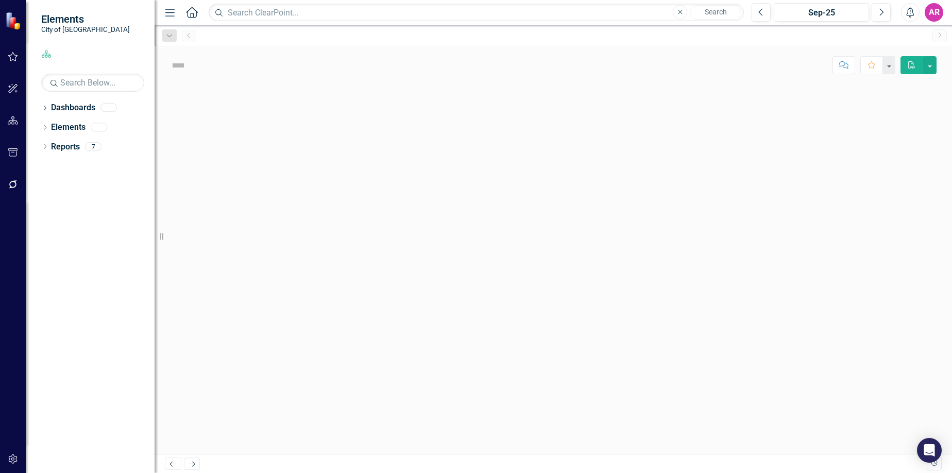 This screenshot has width=952, height=473. I want to click on span: Search, so click(715, 12).